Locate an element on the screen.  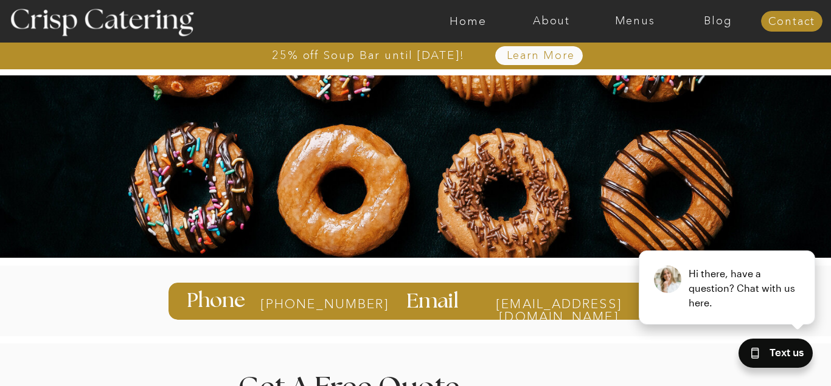
nav: Home is located at coordinates (468, 21).